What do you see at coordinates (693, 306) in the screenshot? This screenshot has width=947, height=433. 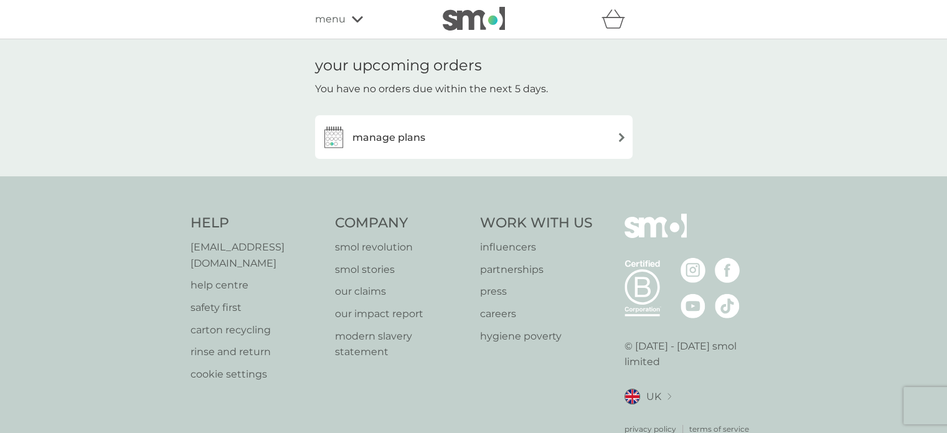 I see `img: visit the smol Youtube page` at bounding box center [693, 306].